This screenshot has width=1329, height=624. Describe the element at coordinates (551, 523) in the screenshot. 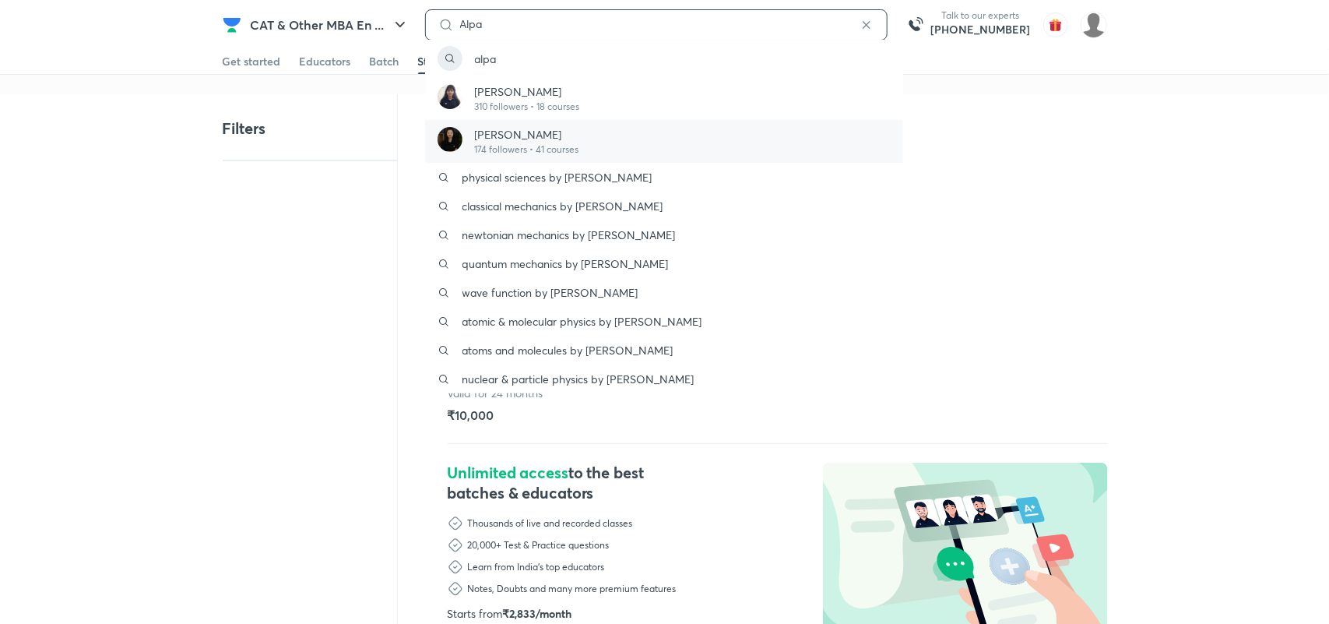

I see `p: Thousands of live and recorded classes` at that location.